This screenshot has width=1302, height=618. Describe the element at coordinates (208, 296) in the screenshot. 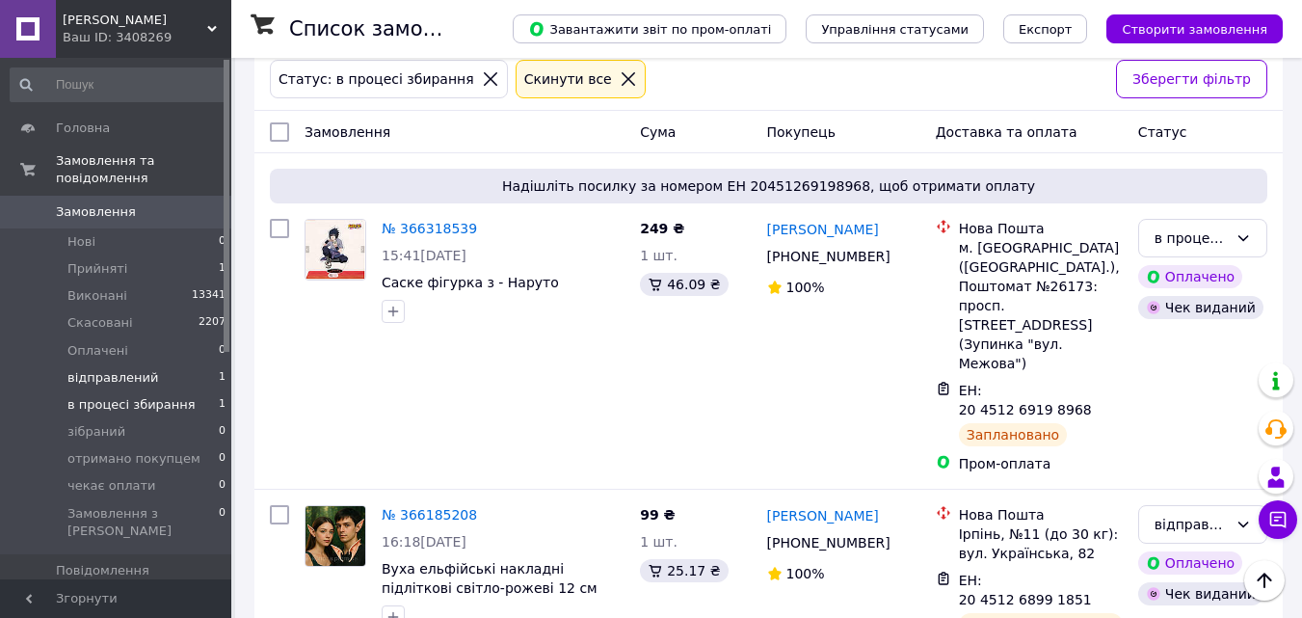

I see `span: 13341` at that location.